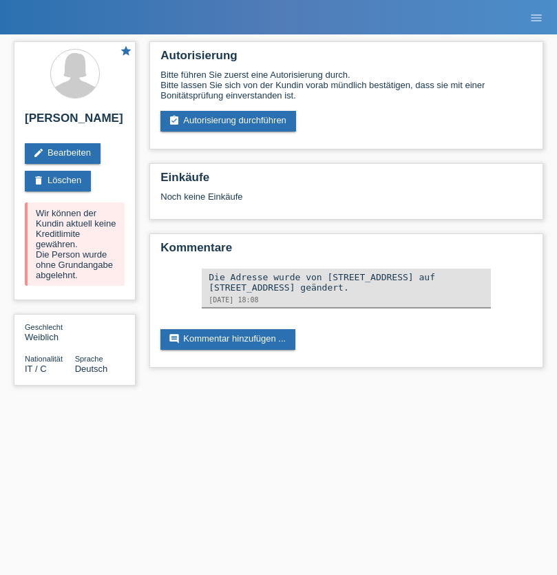 The width and height of the screenshot is (557, 575). I want to click on i: menu, so click(537, 18).